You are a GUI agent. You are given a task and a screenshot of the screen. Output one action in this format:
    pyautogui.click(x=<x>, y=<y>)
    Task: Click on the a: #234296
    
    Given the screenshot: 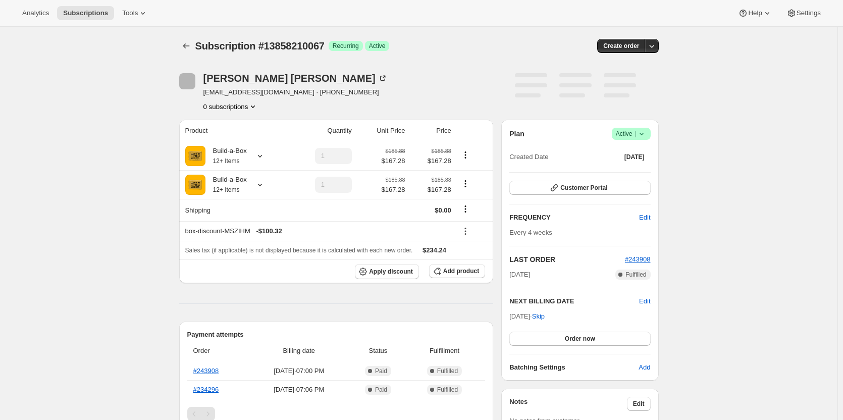 What is the action you would take?
    pyautogui.click(x=206, y=389)
    